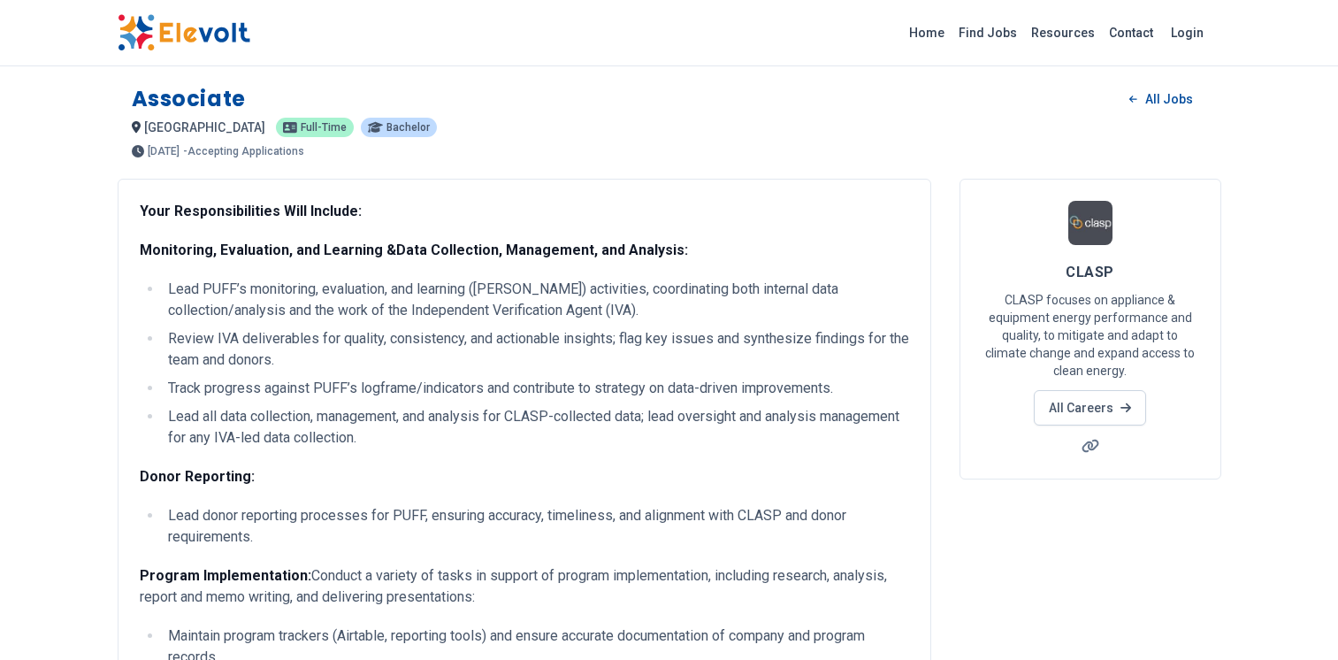 The height and width of the screenshot is (660, 1338). Describe the element at coordinates (536, 526) in the screenshot. I see `li: Lead donor reporting processes for PUFF, ensuring accuracy, timeliness, and alignment with CLASP ...` at that location.